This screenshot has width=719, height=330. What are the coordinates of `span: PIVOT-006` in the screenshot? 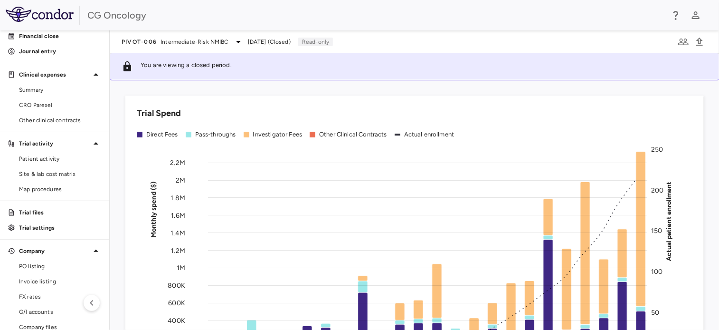 It's located at (139, 42).